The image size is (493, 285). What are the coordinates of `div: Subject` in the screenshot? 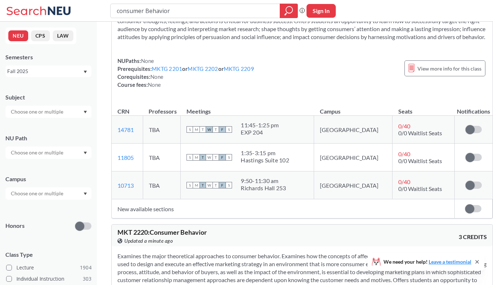 It's located at (48, 97).